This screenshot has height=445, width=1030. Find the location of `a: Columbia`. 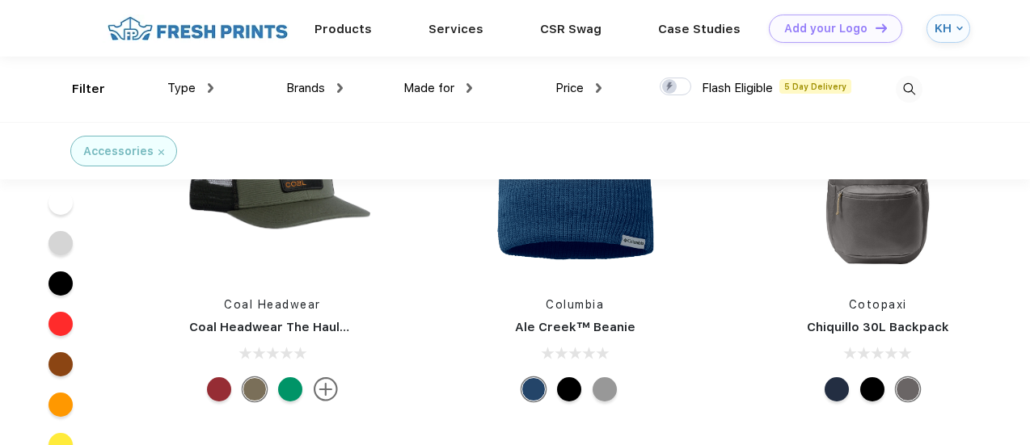

a: Columbia is located at coordinates (575, 305).